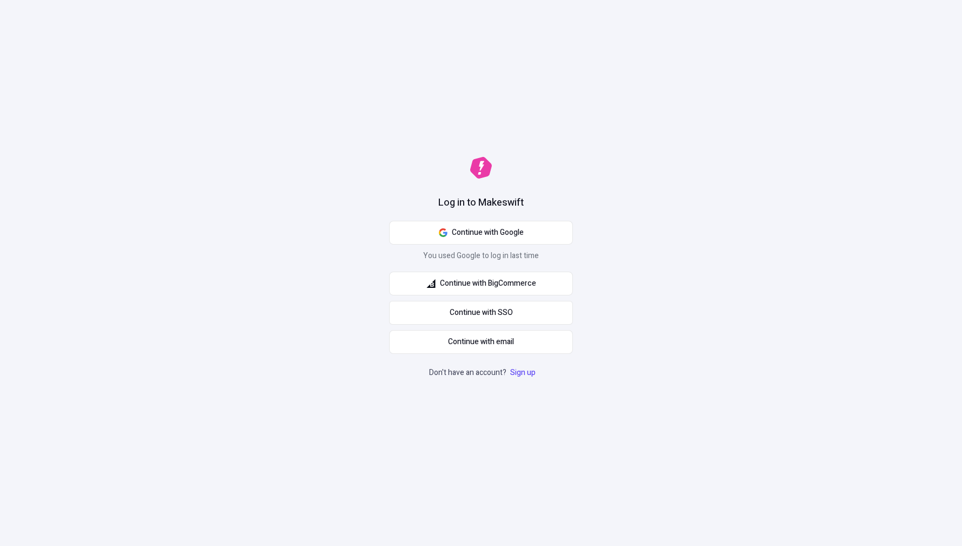 This screenshot has width=962, height=546. Describe the element at coordinates (523, 372) in the screenshot. I see `a: Sign up` at that location.